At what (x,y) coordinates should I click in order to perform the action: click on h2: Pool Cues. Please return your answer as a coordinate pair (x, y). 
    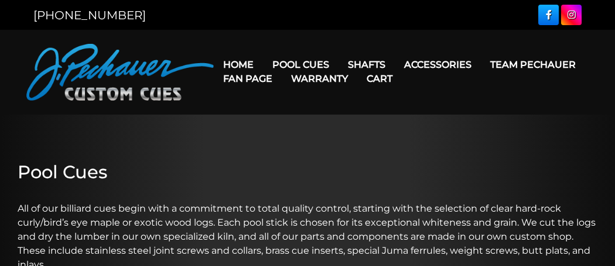
    Looking at the image, I should click on (307, 172).